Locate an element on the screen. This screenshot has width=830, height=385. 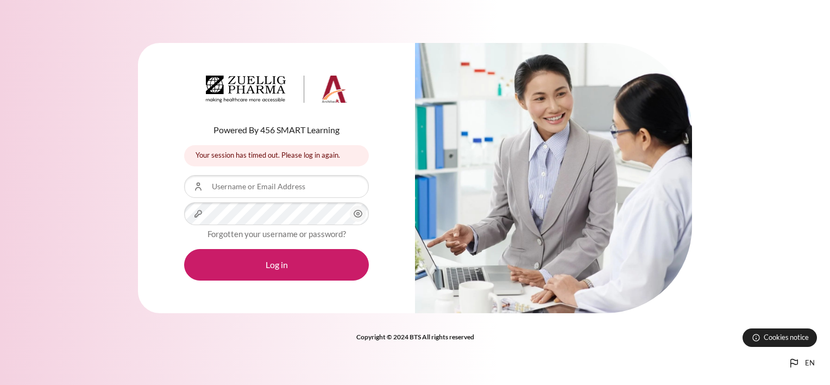
span: Cookies notice is located at coordinates (786, 337).